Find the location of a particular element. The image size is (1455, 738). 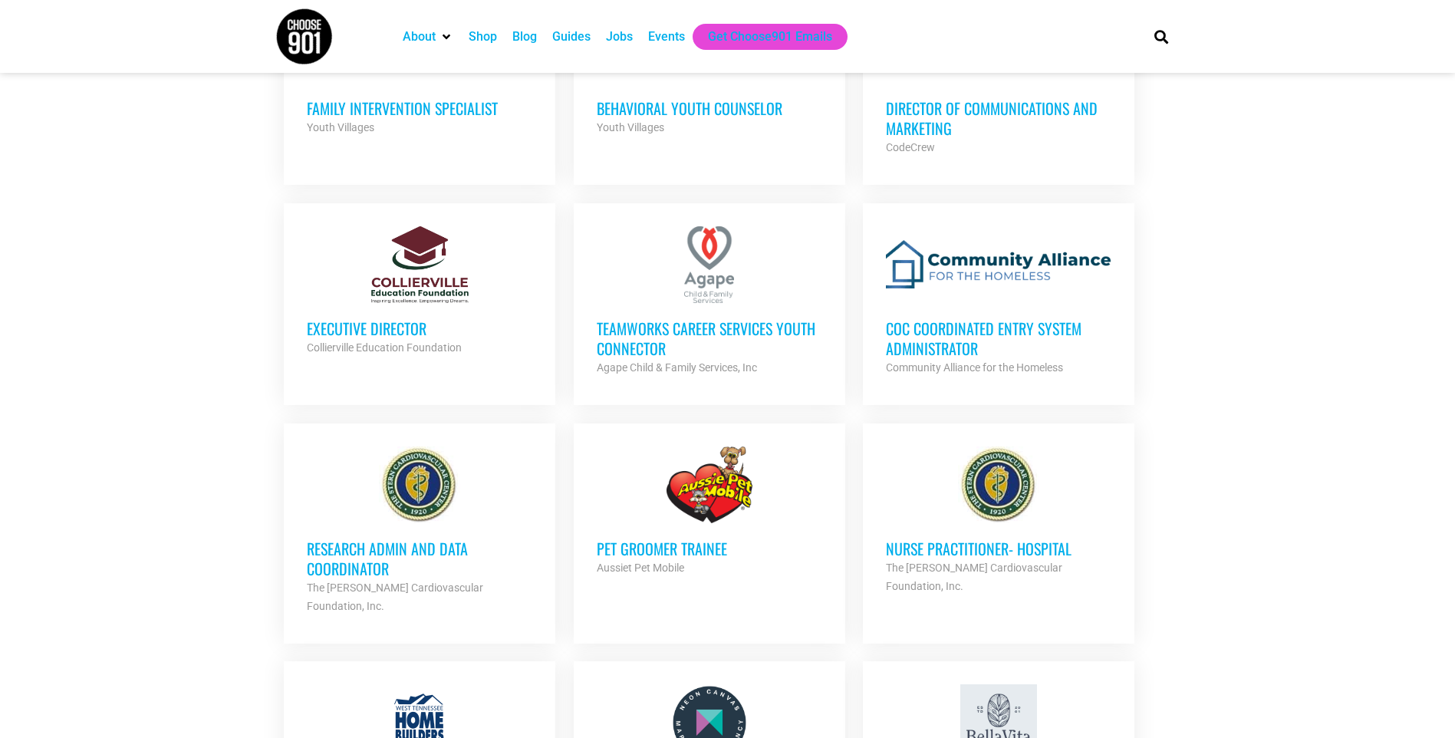

h3: CoC Coordinated Entry System Administrator is located at coordinates (999, 338).